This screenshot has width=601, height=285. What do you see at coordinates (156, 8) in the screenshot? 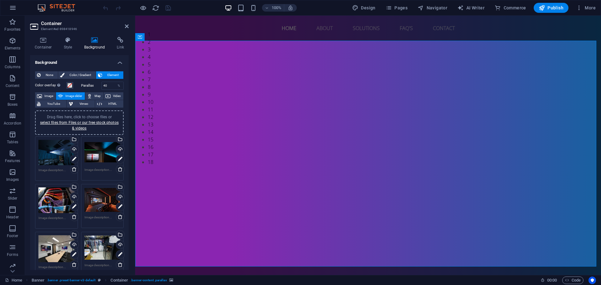
I see `i: Reload page` at bounding box center [156, 8].